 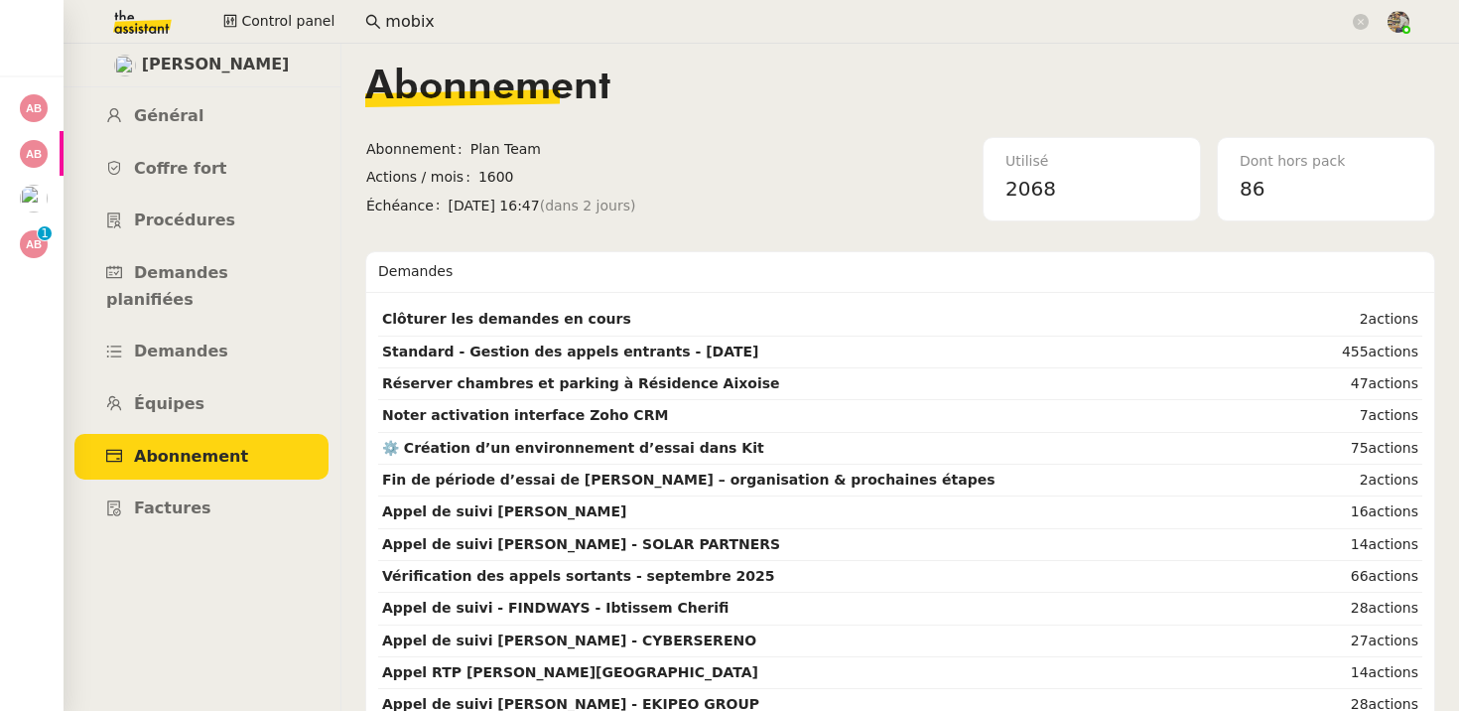 I want to click on nz-badge-sup: 1, so click(x=45, y=233).